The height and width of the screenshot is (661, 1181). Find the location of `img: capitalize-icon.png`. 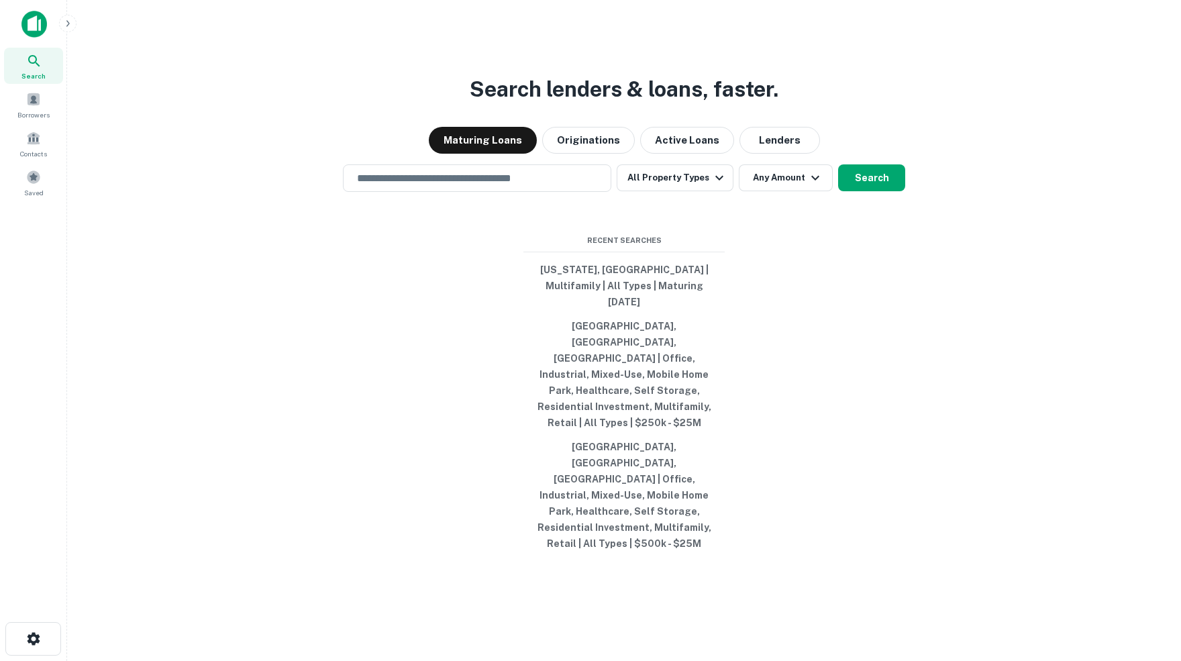

img: capitalize-icon.png is located at coordinates (34, 24).